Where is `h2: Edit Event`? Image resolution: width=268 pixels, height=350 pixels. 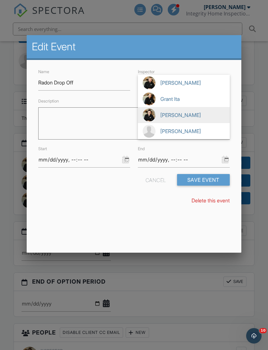
h2: Edit Event is located at coordinates (134, 47).